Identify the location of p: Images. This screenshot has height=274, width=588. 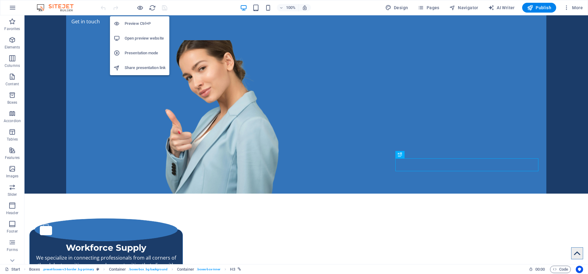
(12, 176).